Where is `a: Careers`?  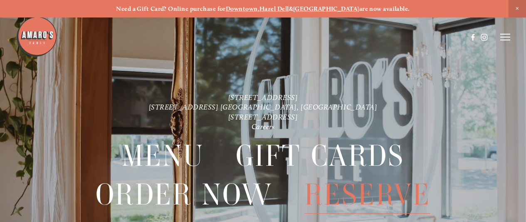
a: Careers is located at coordinates (263, 126).